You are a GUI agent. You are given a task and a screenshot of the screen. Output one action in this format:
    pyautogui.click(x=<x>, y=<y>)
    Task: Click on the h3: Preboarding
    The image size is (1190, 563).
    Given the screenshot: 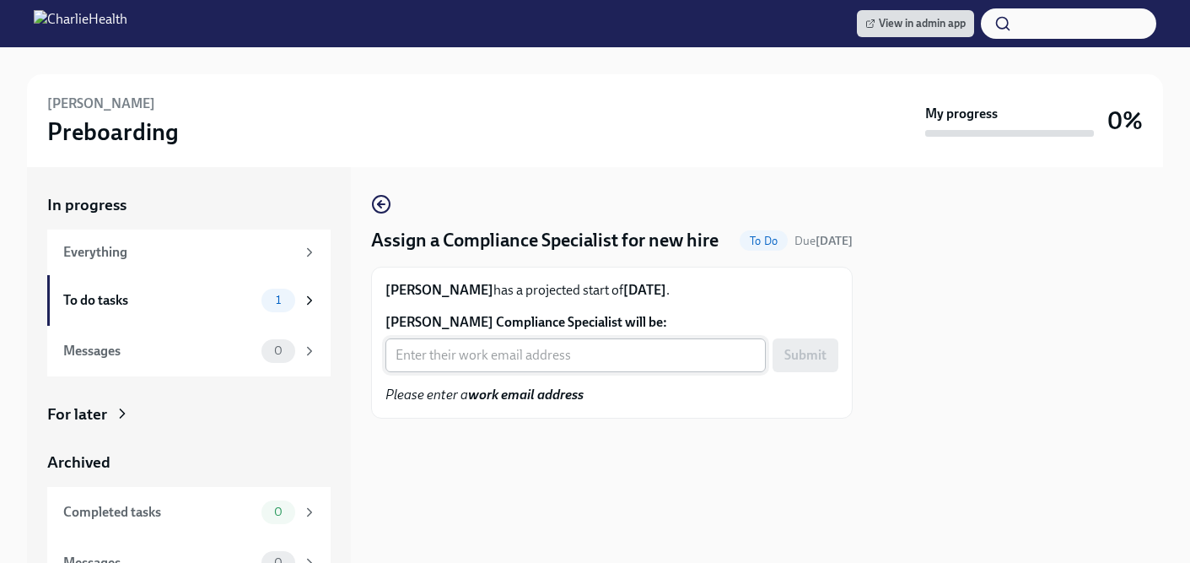 What is the action you would take?
    pyautogui.click(x=113, y=132)
    